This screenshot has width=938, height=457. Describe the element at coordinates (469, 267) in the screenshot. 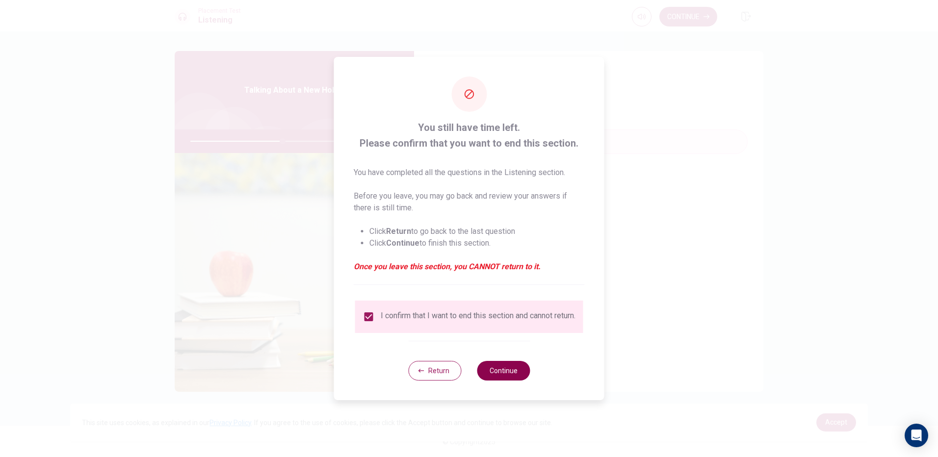

I see `em: Once you leave this section, you CANNOT return to it.` at that location.